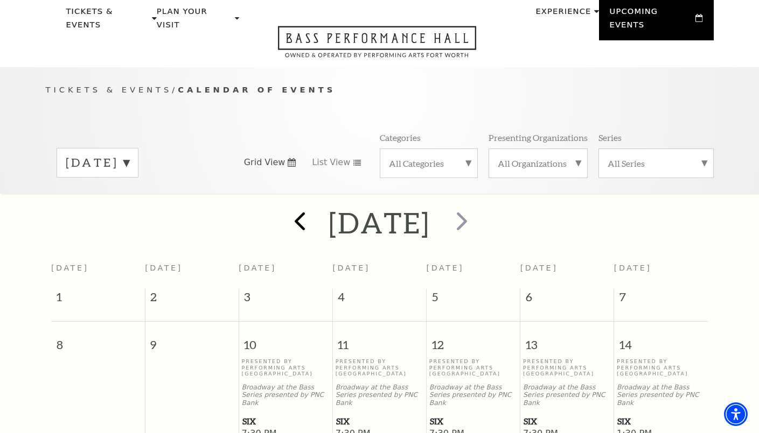 Image resolution: width=759 pixels, height=433 pixels. Describe the element at coordinates (194, 21) in the screenshot. I see `p: Plan Your Visit` at that location.